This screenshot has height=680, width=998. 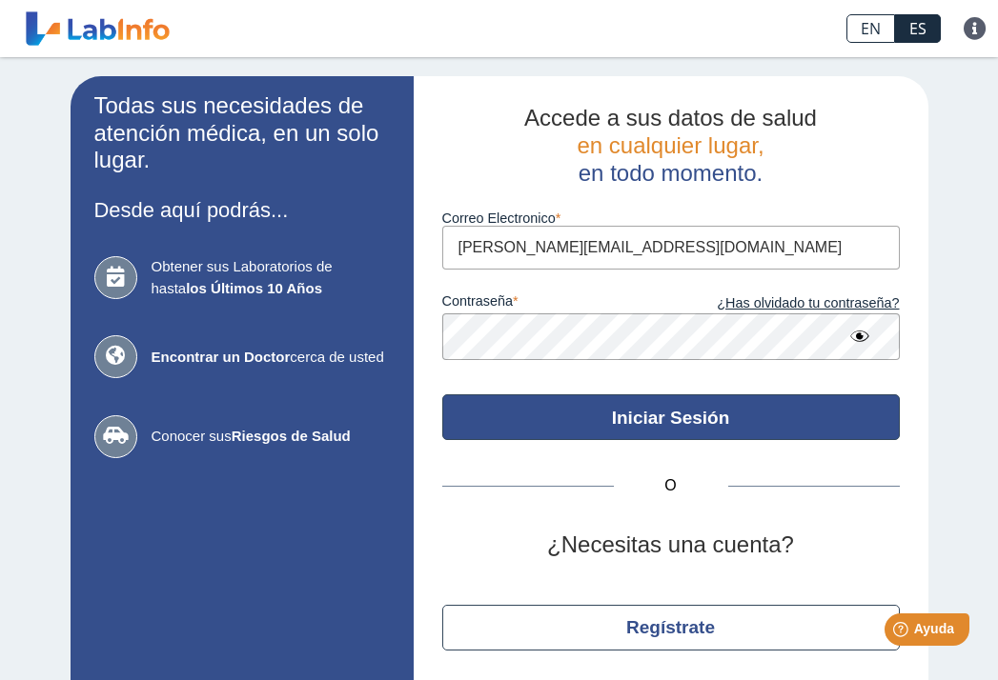 What do you see at coordinates (670, 145) in the screenshot?
I see `span: en cualquier lugar,` at bounding box center [670, 145].